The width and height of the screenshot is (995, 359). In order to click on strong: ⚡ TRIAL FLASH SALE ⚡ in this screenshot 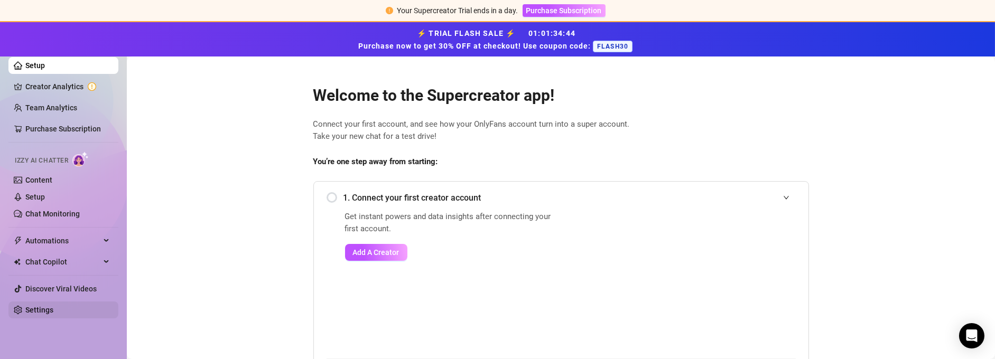, I will do `click(497, 40)`.